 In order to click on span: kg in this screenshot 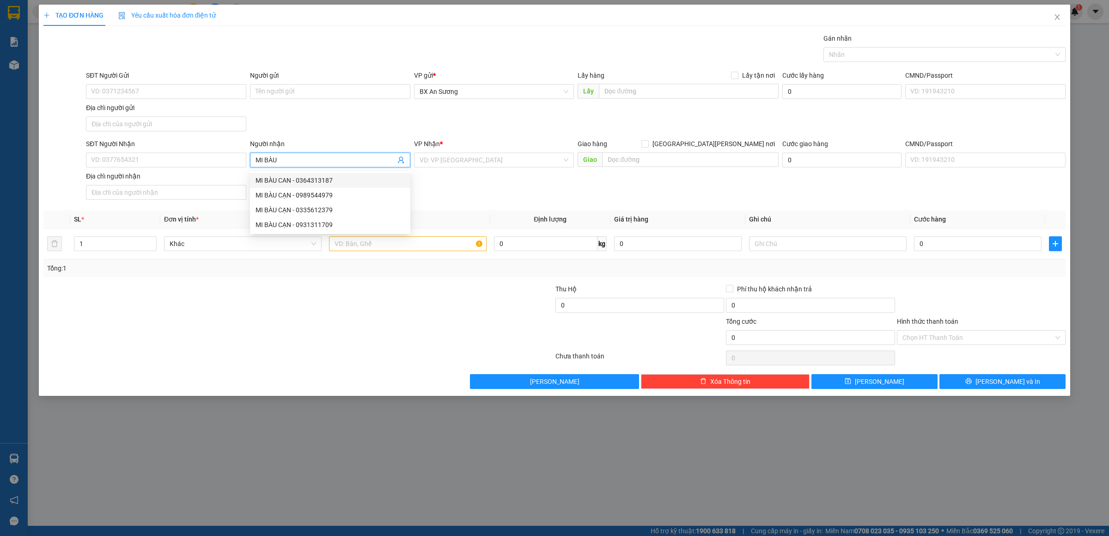, I will do `click(602, 244)`.